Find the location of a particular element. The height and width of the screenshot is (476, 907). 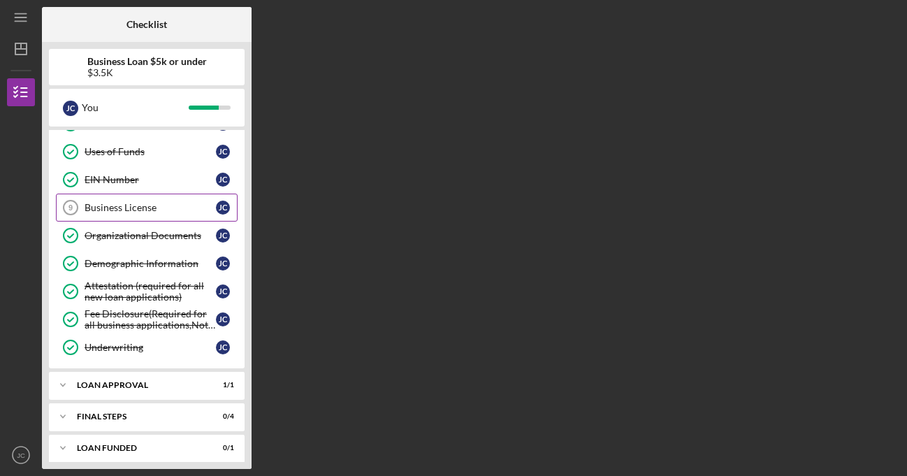

div: Loan Approval is located at coordinates (138, 385).